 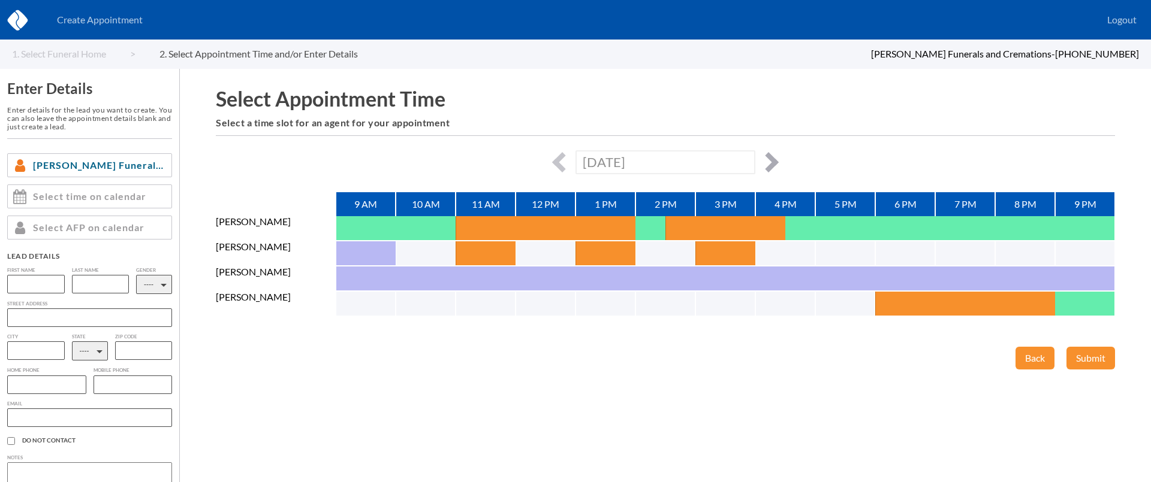 I want to click on div: 8 PM, so click(x=1025, y=204).